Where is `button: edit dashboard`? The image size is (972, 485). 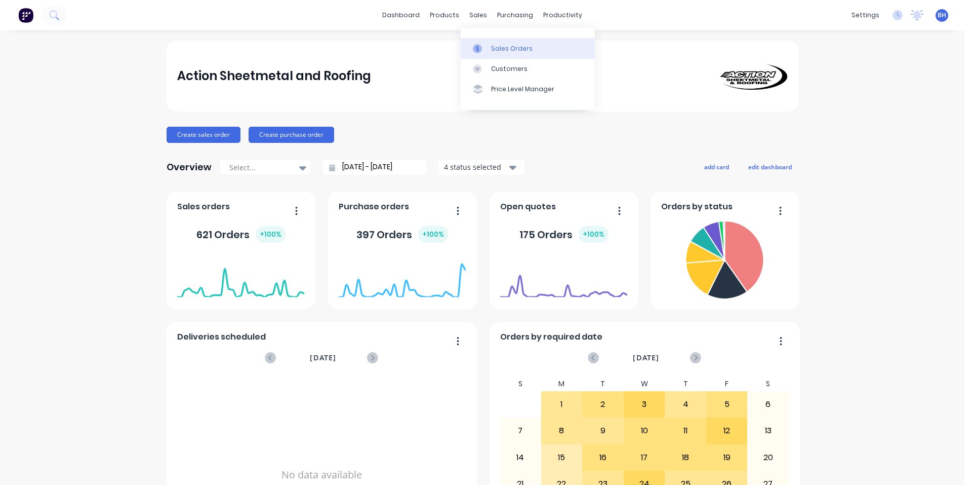 button: edit dashboard is located at coordinates (770, 167).